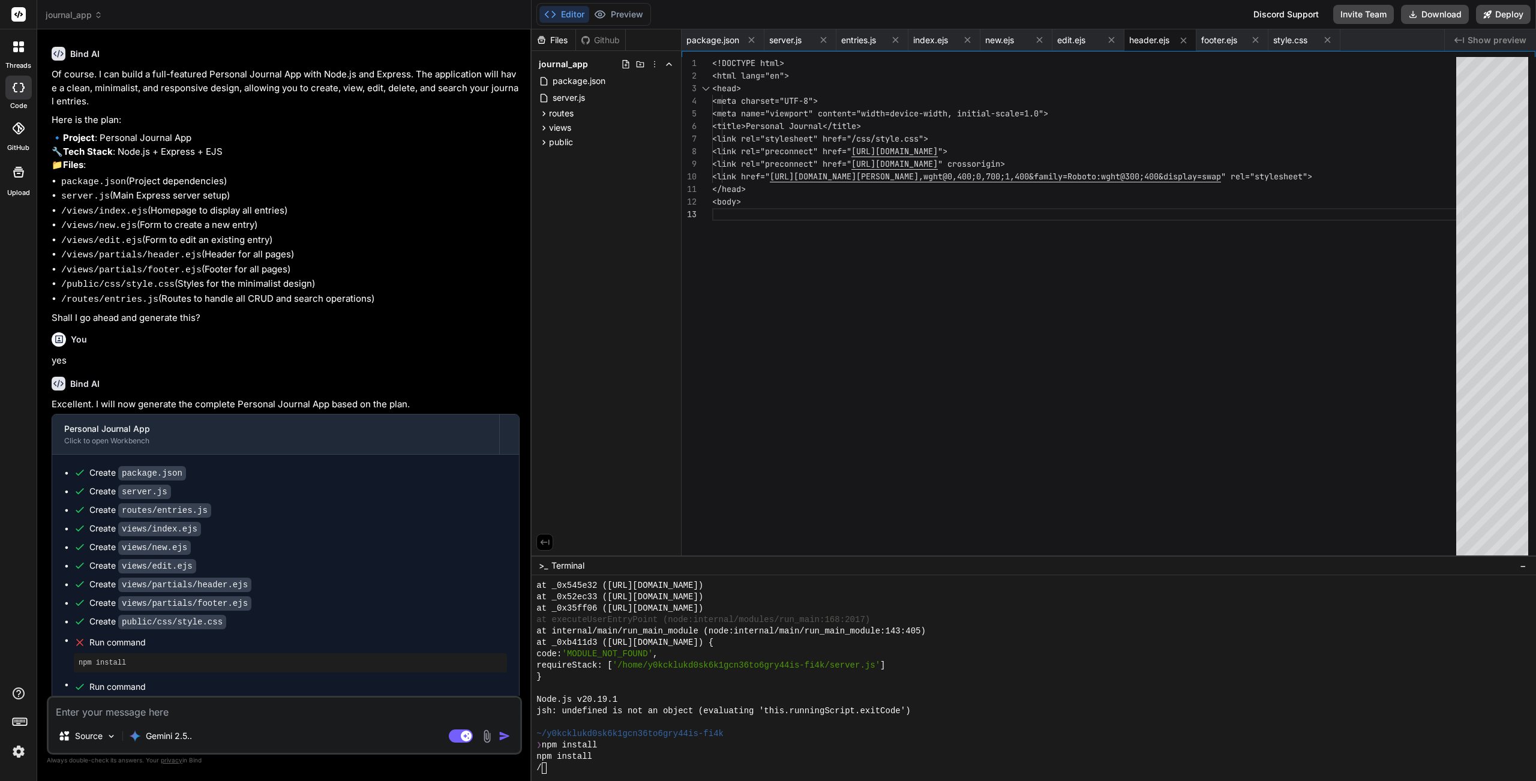 Image resolution: width=1536 pixels, height=781 pixels. What do you see at coordinates (1363, 14) in the screenshot?
I see `button: Invite Team` at bounding box center [1363, 14].